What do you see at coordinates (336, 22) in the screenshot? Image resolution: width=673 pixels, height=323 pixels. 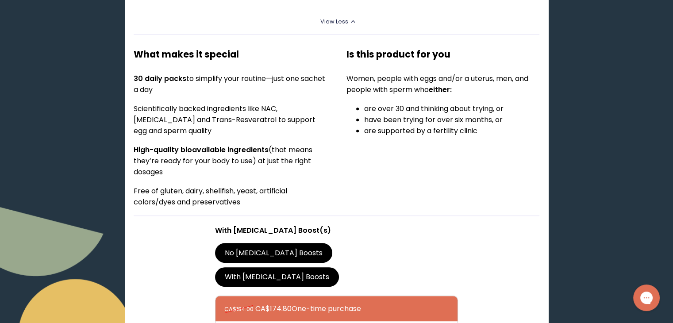 I see `summary: View Less <` at bounding box center [336, 22].